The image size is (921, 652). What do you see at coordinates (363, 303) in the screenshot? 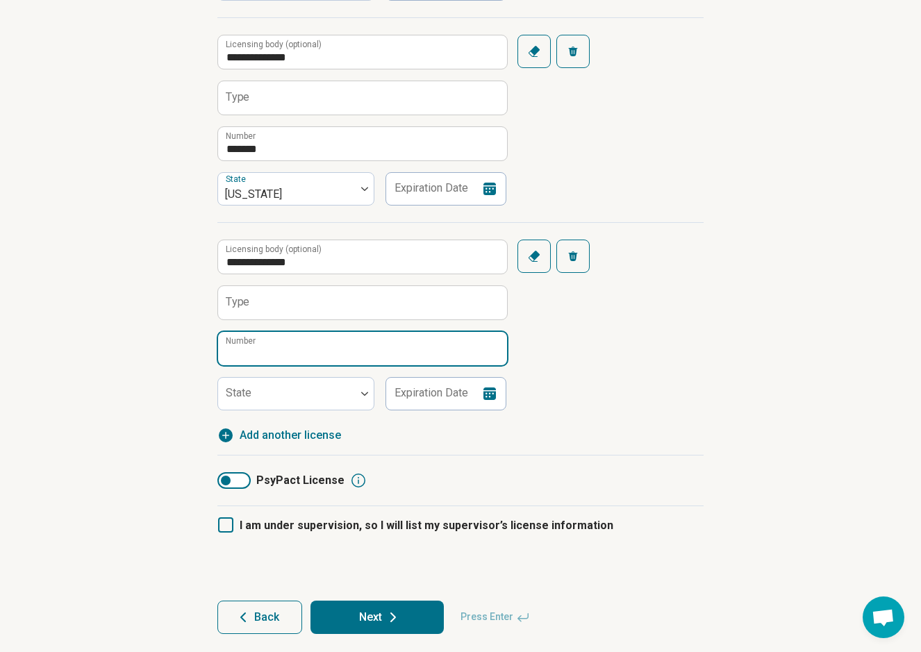
I see `input: credential.licenses.3.name` at bounding box center [363, 303].